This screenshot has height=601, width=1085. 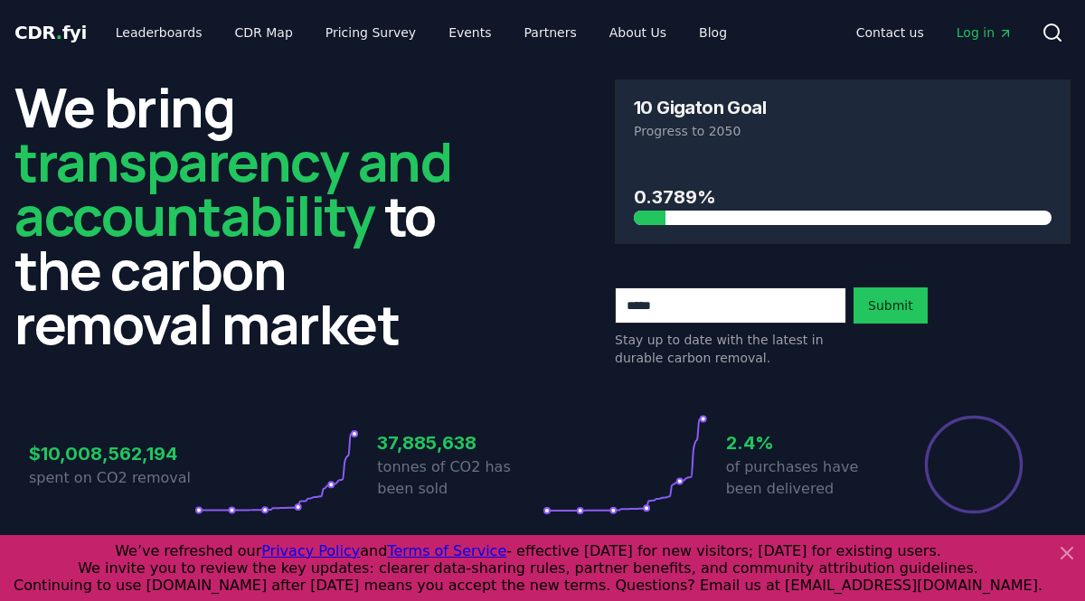 I want to click on span: CDR fyi, so click(x=51, y=33).